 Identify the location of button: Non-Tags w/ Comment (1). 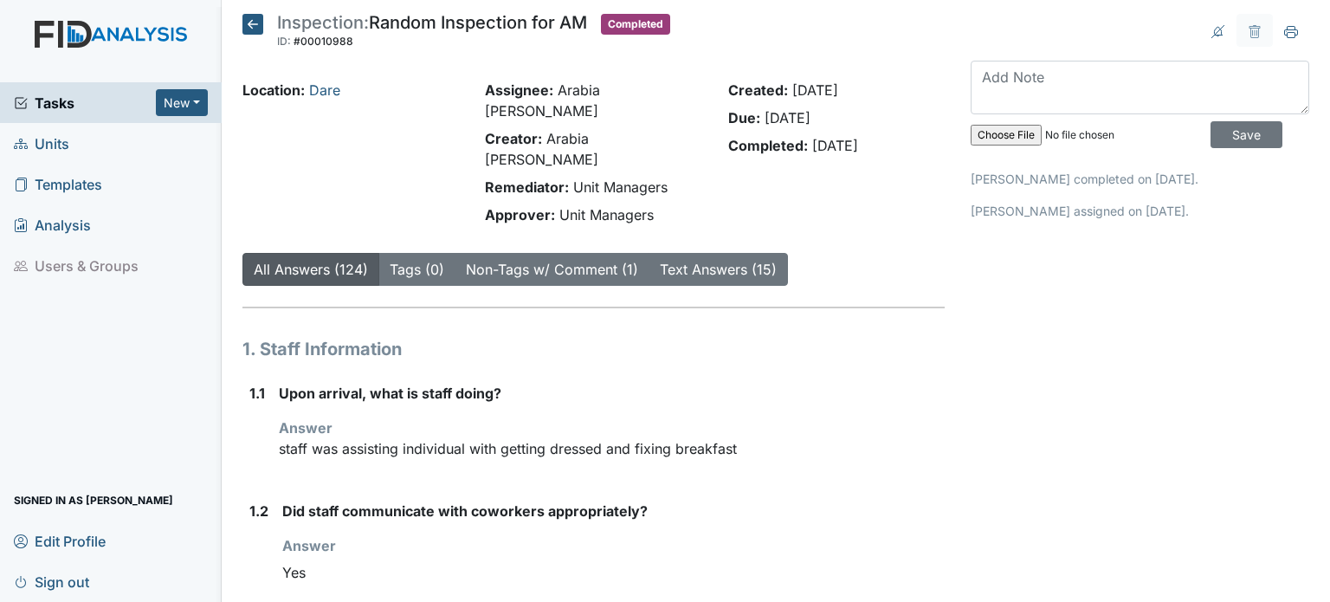
(551, 269).